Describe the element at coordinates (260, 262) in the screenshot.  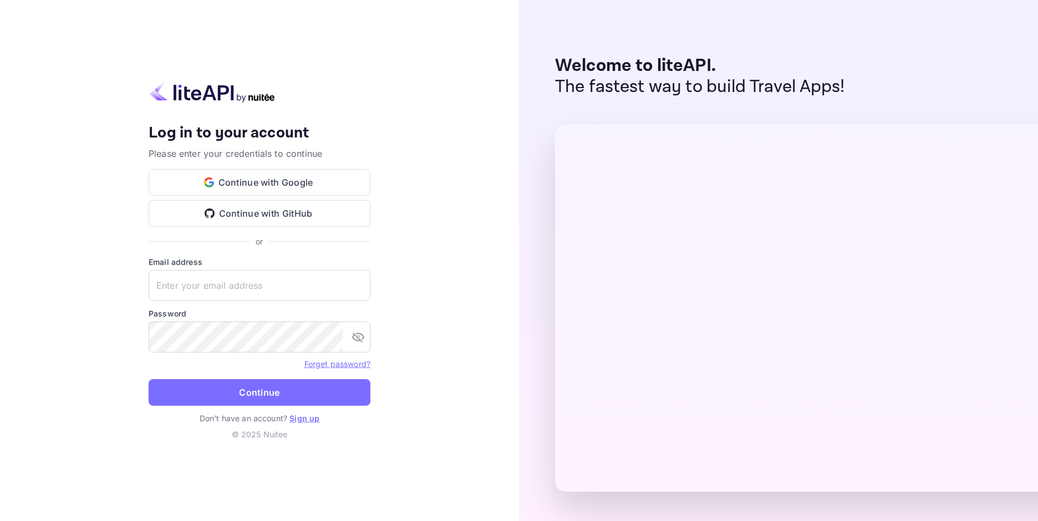
I see `label: Email address` at that location.